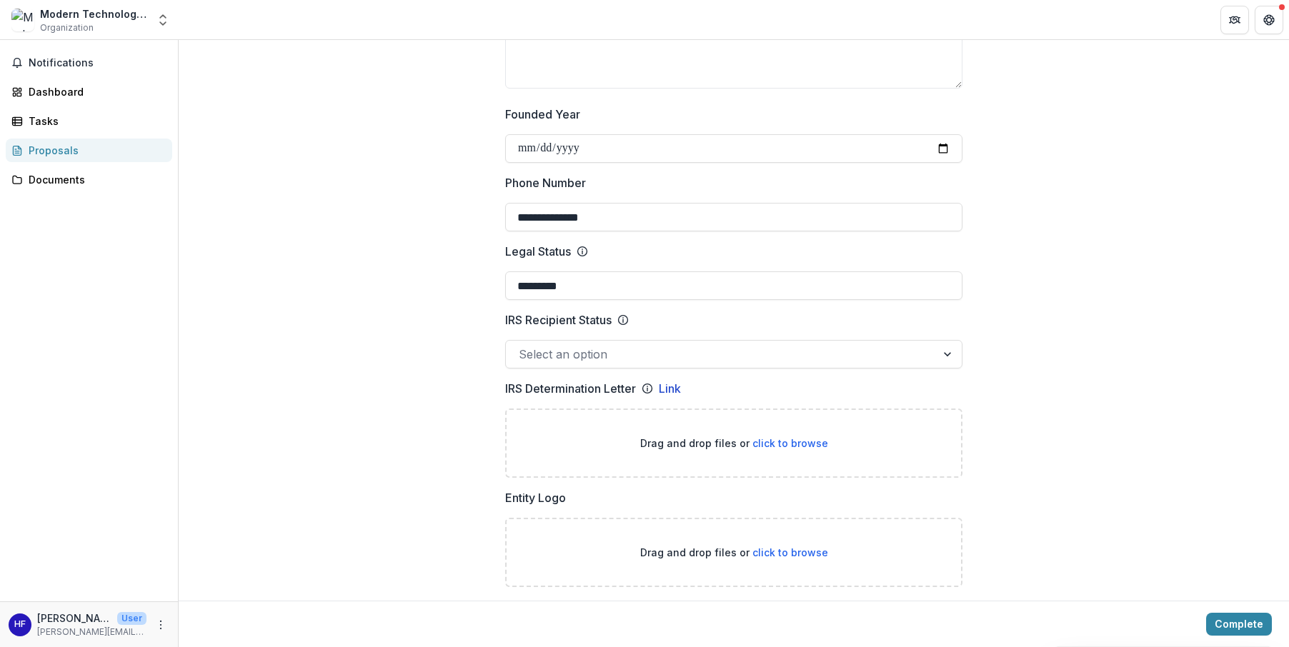  Describe the element at coordinates (161, 625) in the screenshot. I see `button: More` at that location.